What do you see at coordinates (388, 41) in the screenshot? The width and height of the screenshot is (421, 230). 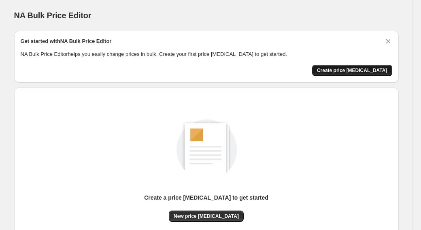 I see `button: Dismiss card` at bounding box center [388, 41].